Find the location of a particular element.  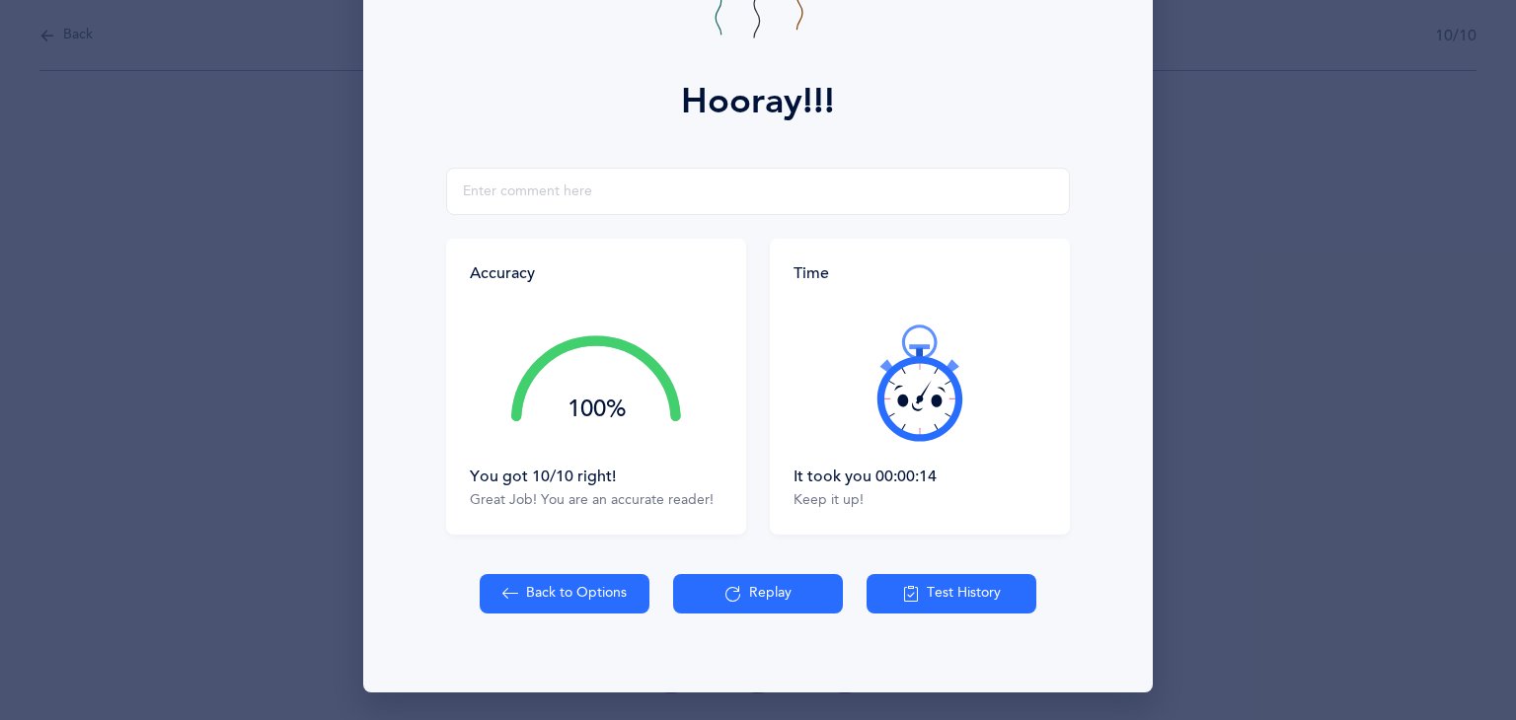

div: Accuracy is located at coordinates (502, 273).